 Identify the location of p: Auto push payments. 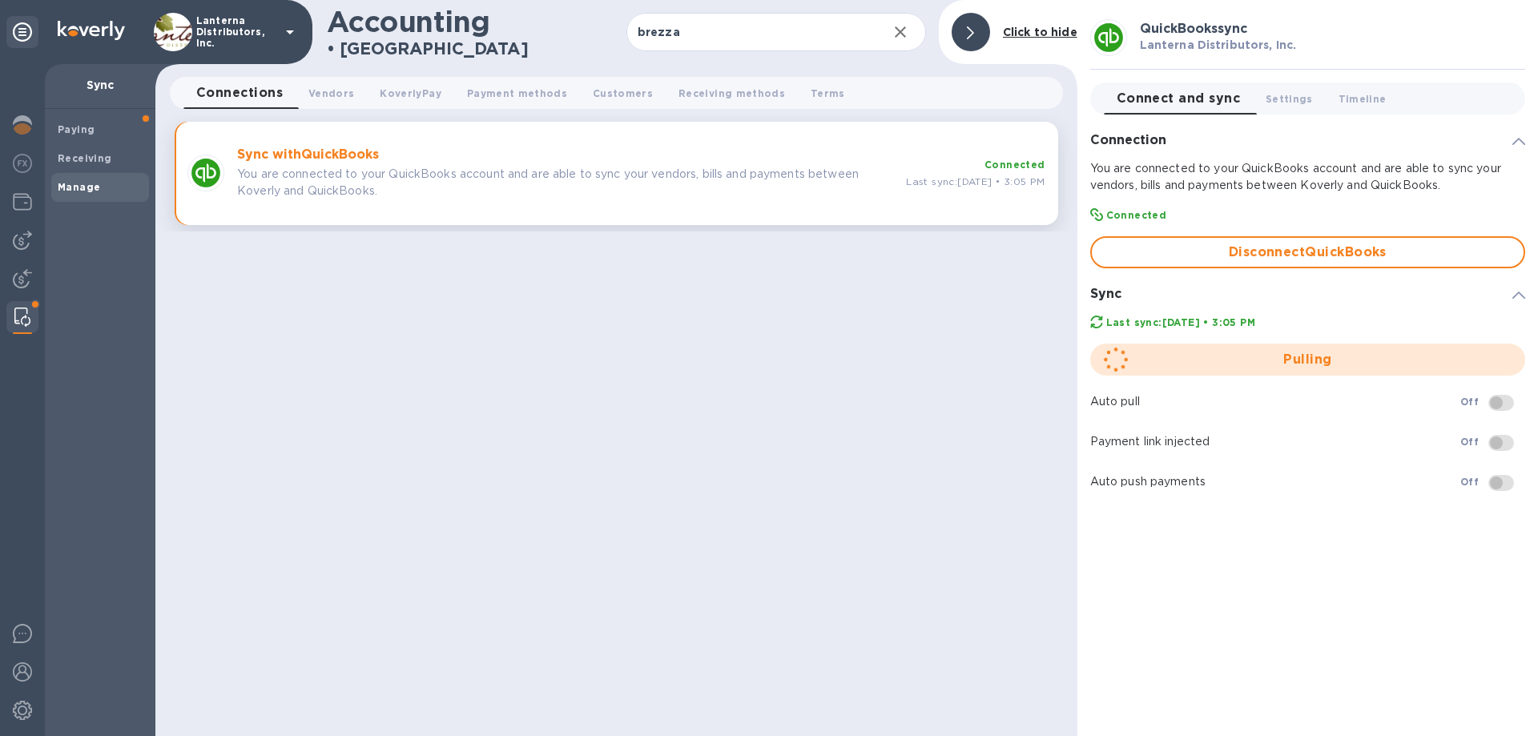
(1275, 481).